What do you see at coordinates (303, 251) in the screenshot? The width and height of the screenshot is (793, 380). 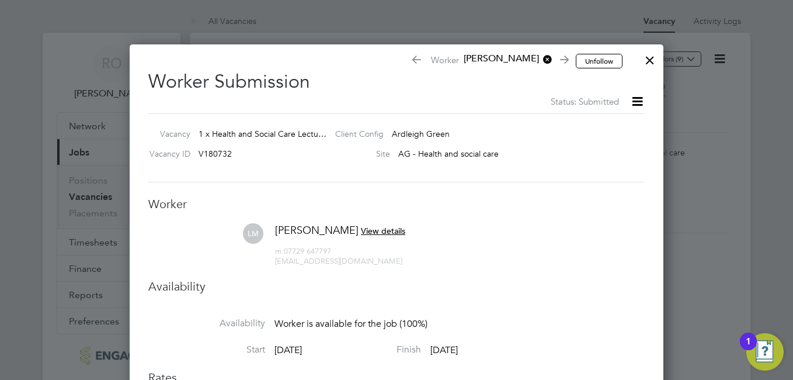 I see `span: 07729 647797` at bounding box center [303, 251].